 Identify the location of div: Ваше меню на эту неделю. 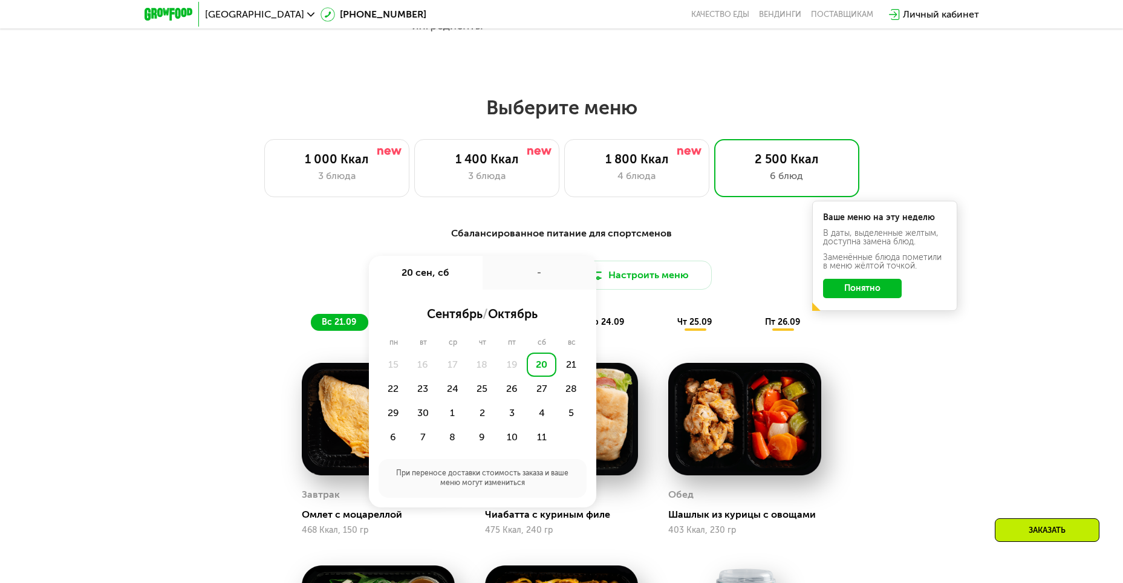
(885, 218).